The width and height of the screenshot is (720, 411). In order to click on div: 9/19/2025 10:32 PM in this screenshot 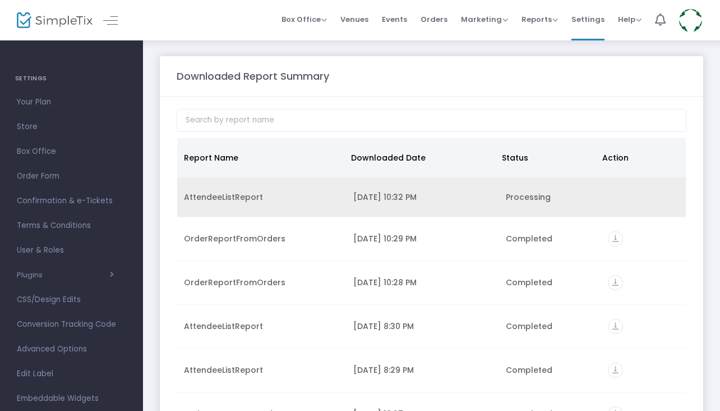, I will do `click(423, 197)`.